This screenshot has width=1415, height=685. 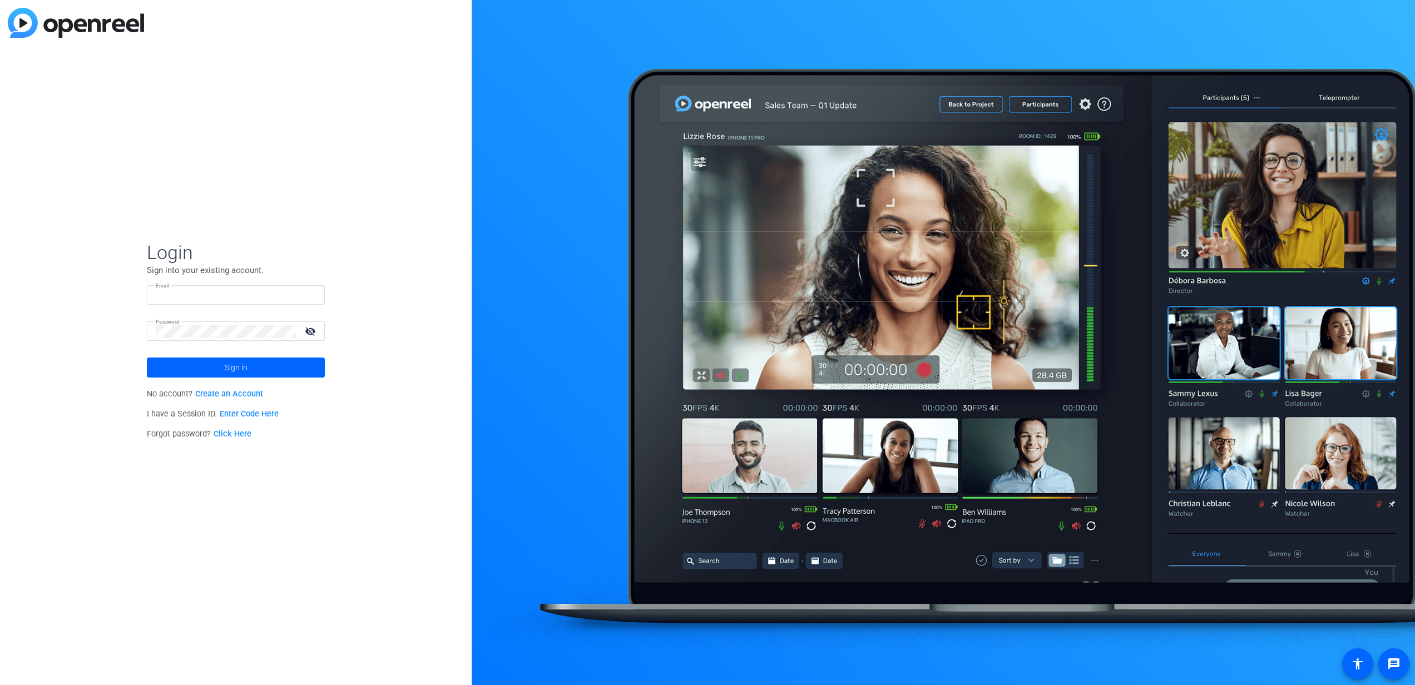 What do you see at coordinates (236, 368) in the screenshot?
I see `button: Sign in` at bounding box center [236, 368].